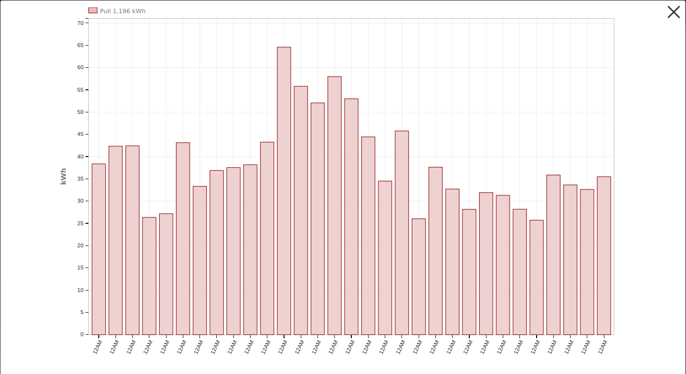 The image size is (686, 374). What do you see at coordinates (80, 67) in the screenshot?
I see `text: 60` at bounding box center [80, 67].